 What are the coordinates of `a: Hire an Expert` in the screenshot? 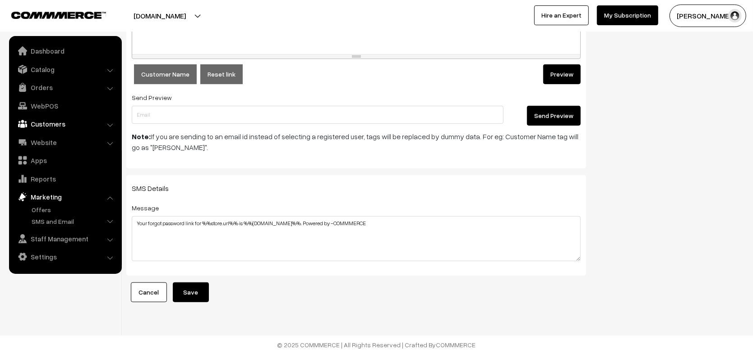 It's located at (561, 15).